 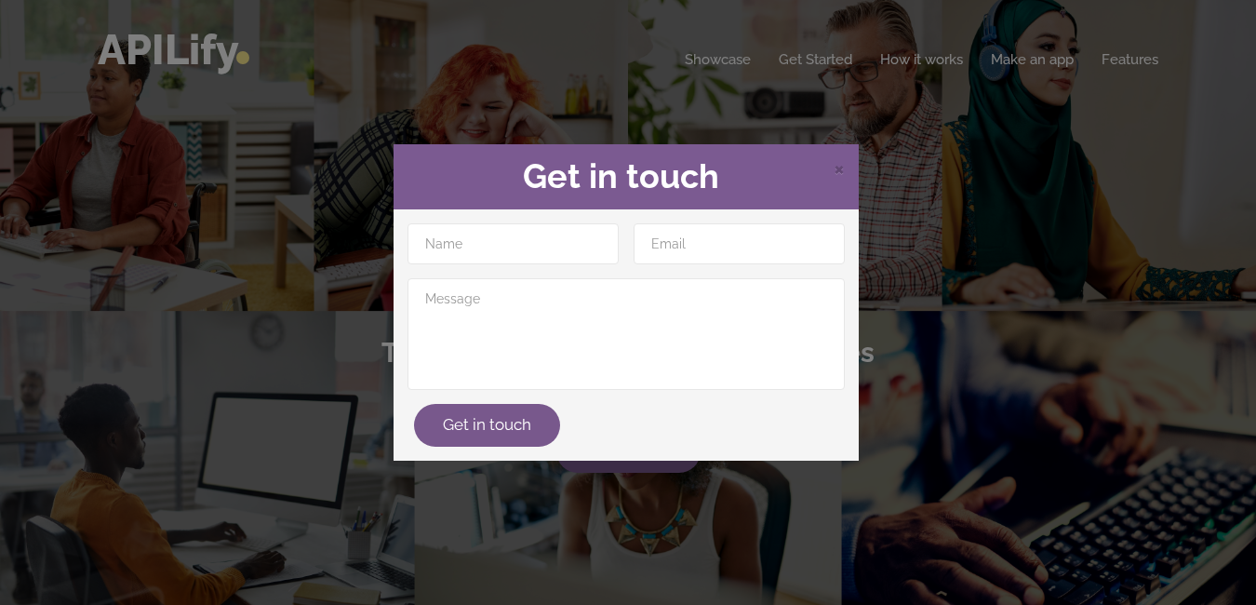 What do you see at coordinates (487, 425) in the screenshot?
I see `button: Get in touch` at bounding box center [487, 425].